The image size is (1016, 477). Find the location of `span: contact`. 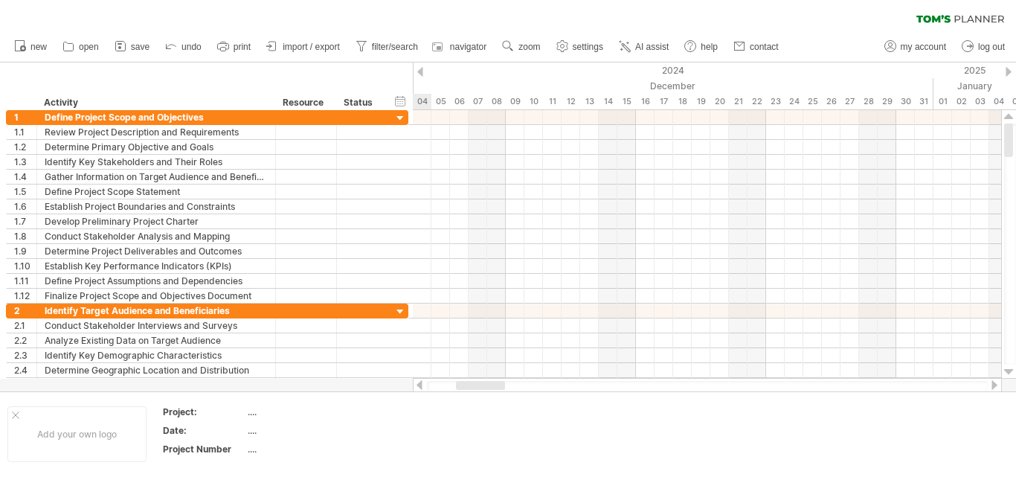

span: contact is located at coordinates (764, 47).